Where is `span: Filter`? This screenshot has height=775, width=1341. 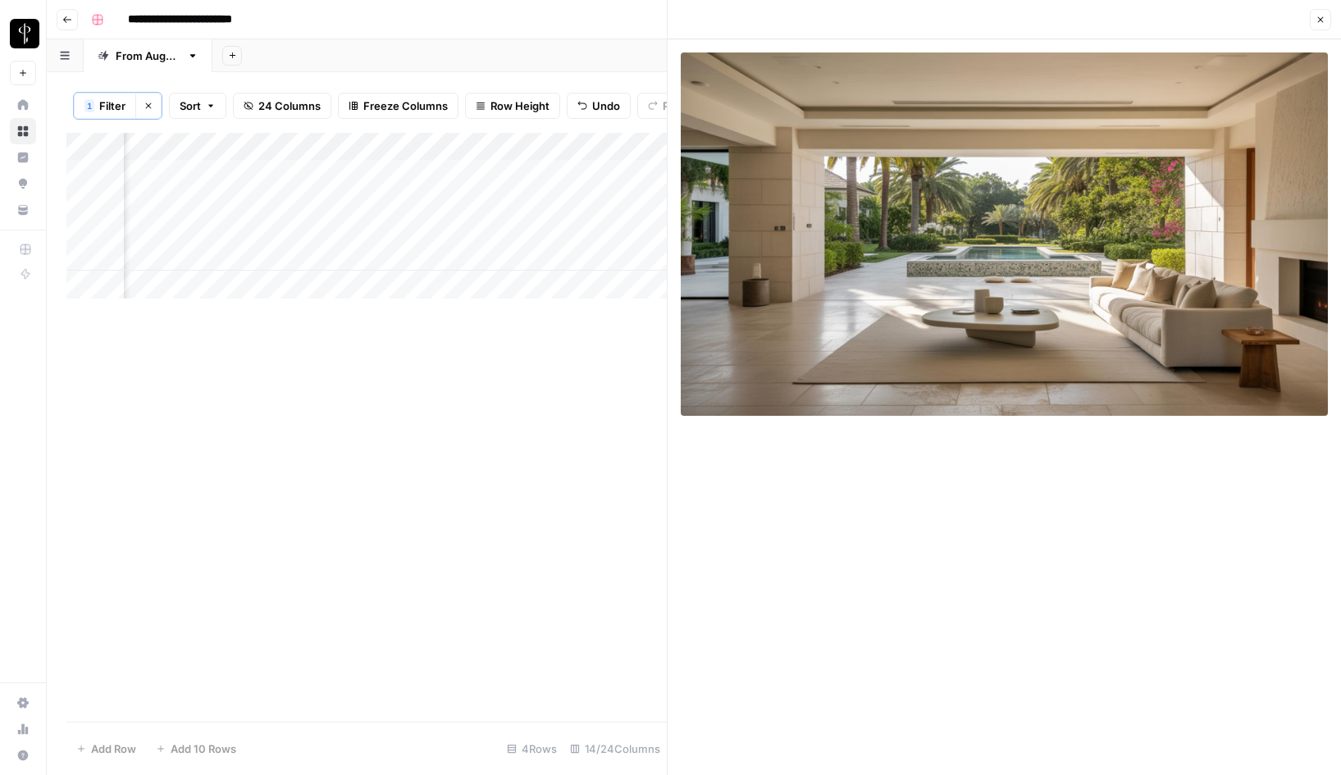
span: Filter is located at coordinates (112, 106).